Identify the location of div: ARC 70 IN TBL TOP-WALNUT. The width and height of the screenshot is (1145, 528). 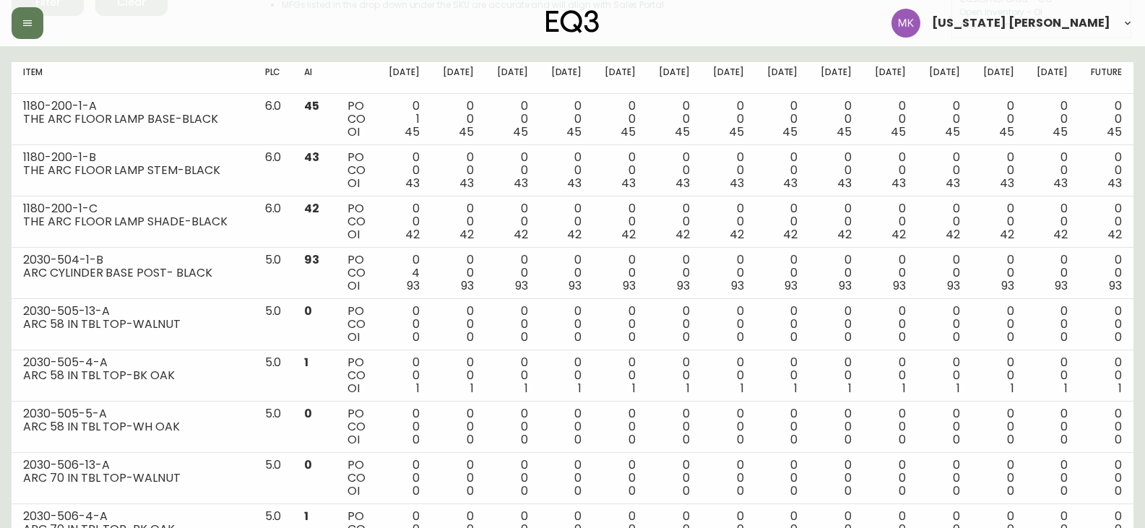
(132, 478).